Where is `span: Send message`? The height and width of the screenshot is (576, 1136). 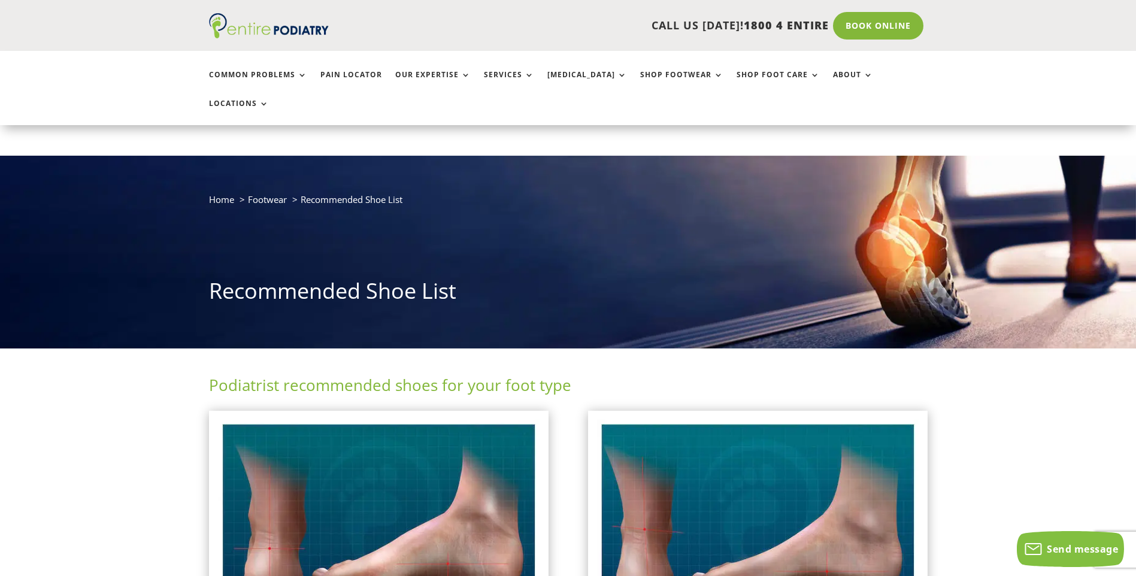
span: Send message is located at coordinates (1082, 549).